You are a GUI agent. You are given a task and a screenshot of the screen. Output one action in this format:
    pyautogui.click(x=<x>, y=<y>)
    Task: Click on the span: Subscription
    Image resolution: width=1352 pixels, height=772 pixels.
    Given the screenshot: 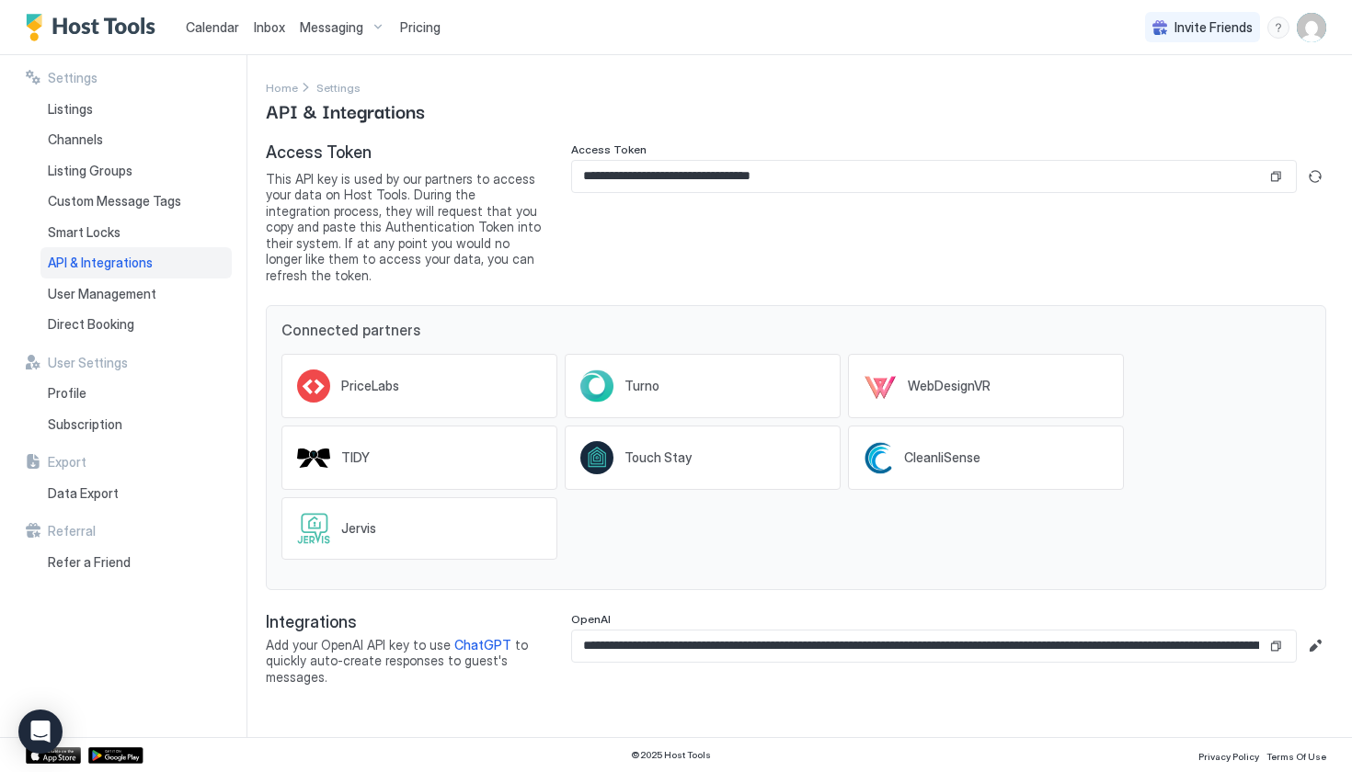 What is the action you would take?
    pyautogui.click(x=85, y=425)
    